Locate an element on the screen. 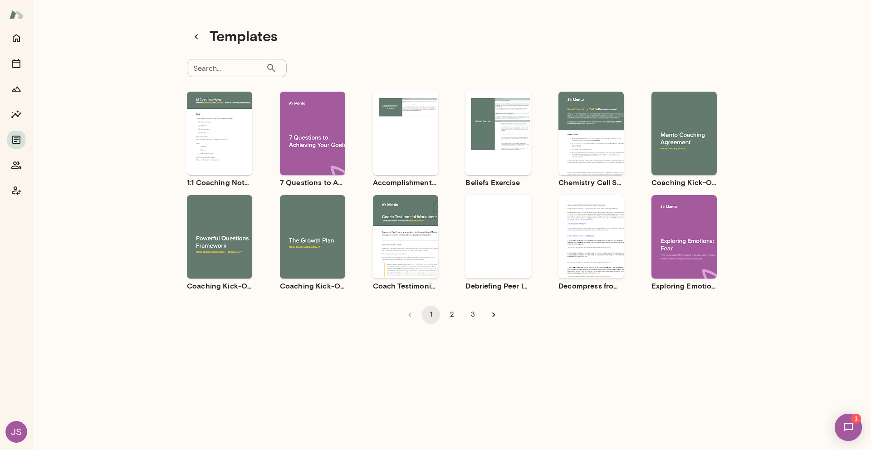  h6: Coaching Kick-Off No. 2 | The Growth Plan is located at coordinates (313, 286).